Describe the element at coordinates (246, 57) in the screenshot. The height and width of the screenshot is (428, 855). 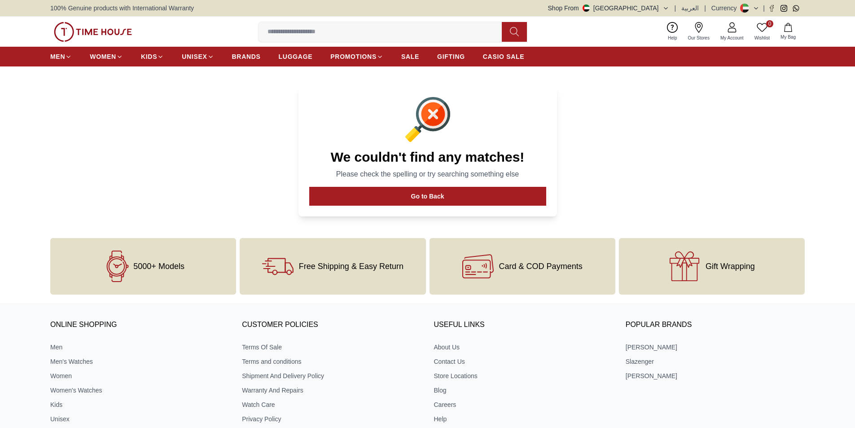
I see `span: BRANDS` at that location.